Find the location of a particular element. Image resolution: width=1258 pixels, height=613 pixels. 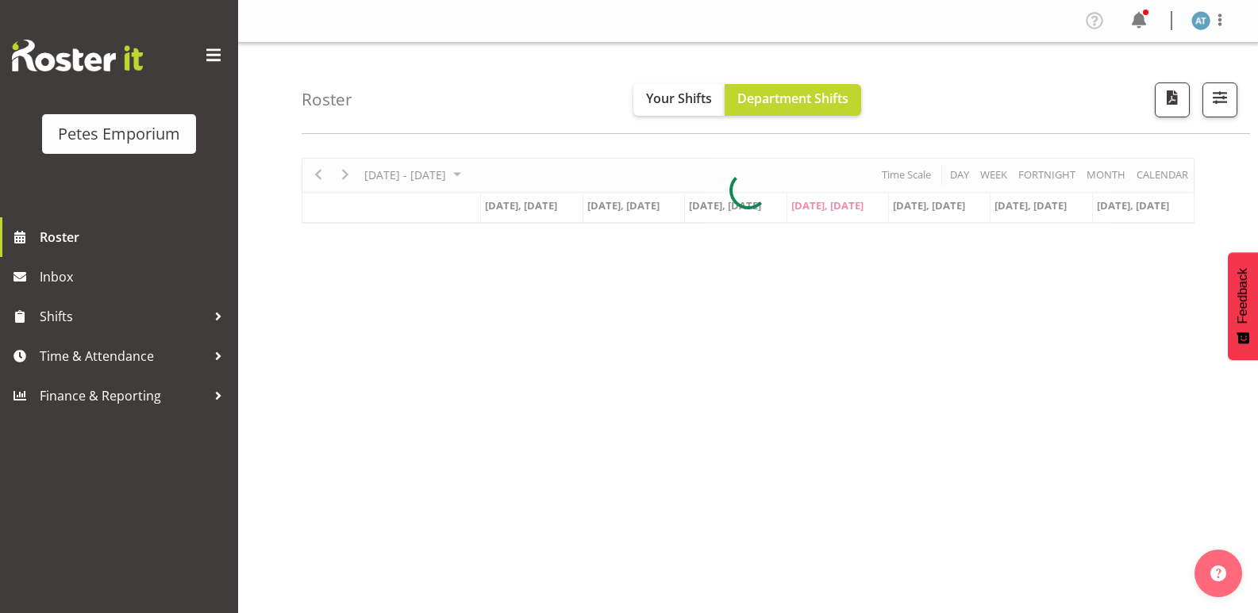

button: Your Shifts is located at coordinates (678, 100).